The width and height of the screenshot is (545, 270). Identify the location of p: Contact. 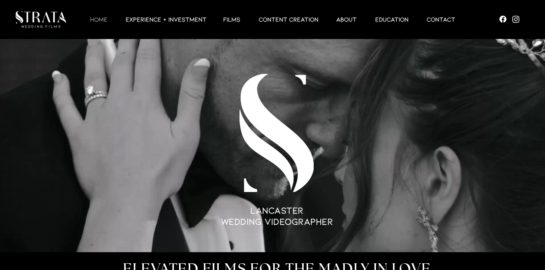
(441, 19).